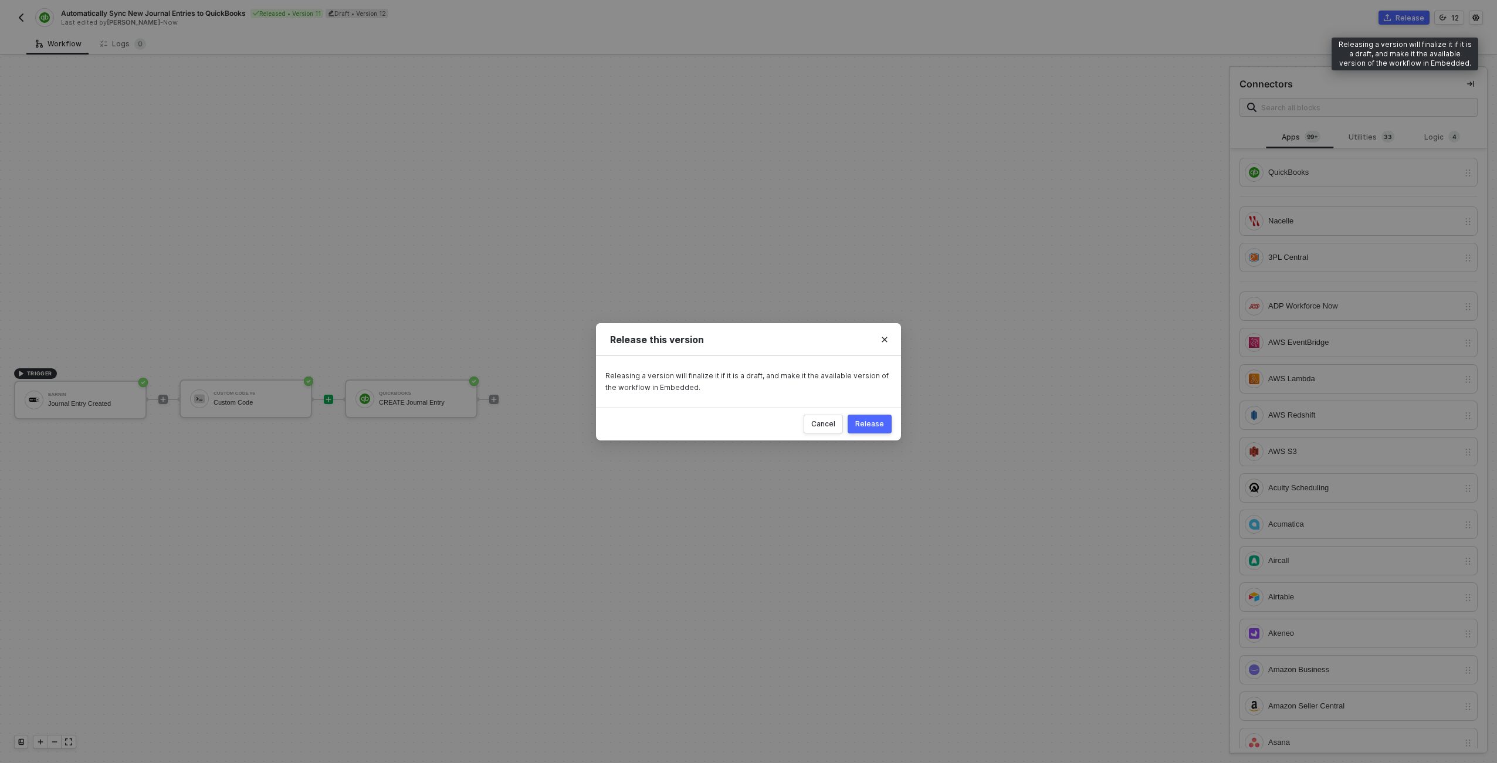 The image size is (1497, 763). Describe the element at coordinates (123, 44) in the screenshot. I see `div: Logs` at that location.